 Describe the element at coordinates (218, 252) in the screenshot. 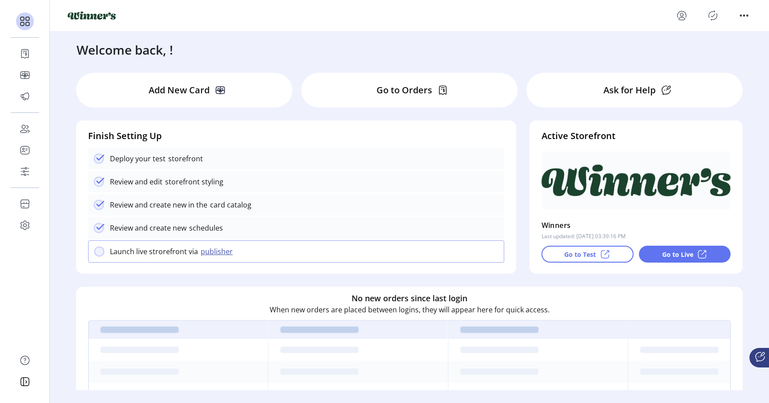

I see `button: publisher` at that location.